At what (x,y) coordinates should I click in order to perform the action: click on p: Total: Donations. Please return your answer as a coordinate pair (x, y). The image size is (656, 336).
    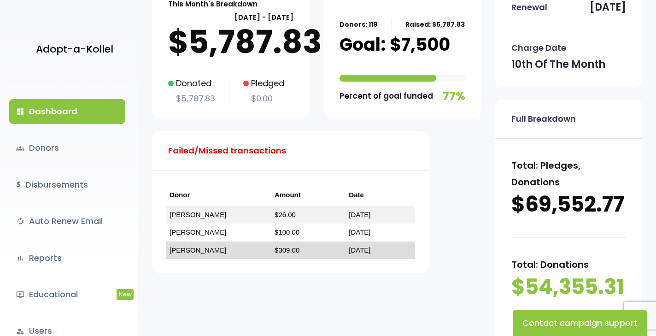
    Looking at the image, I should click on (569, 265).